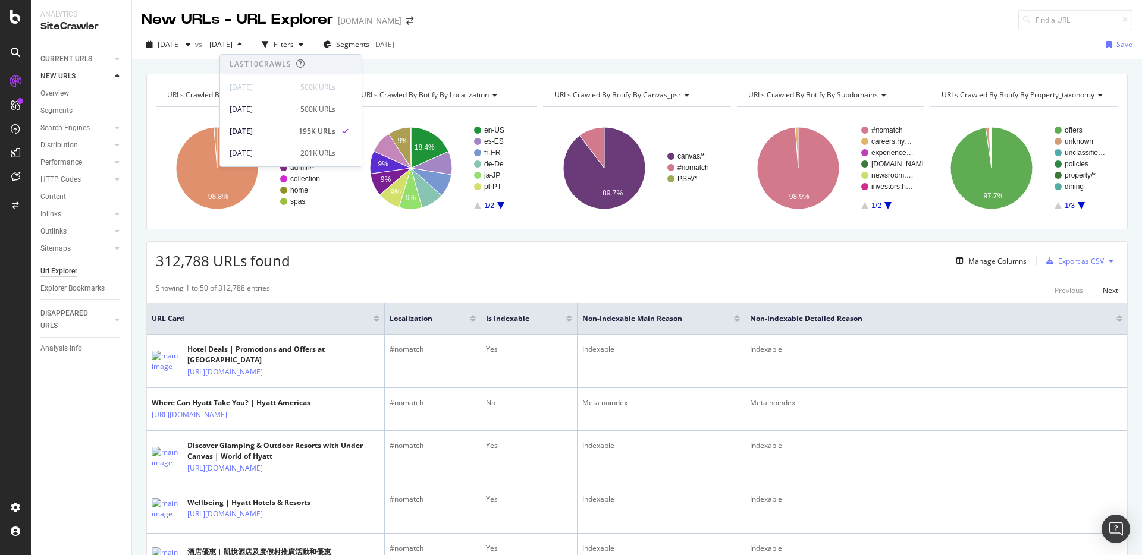 The image size is (1142, 555). I want to click on text: 98.9%, so click(799, 197).